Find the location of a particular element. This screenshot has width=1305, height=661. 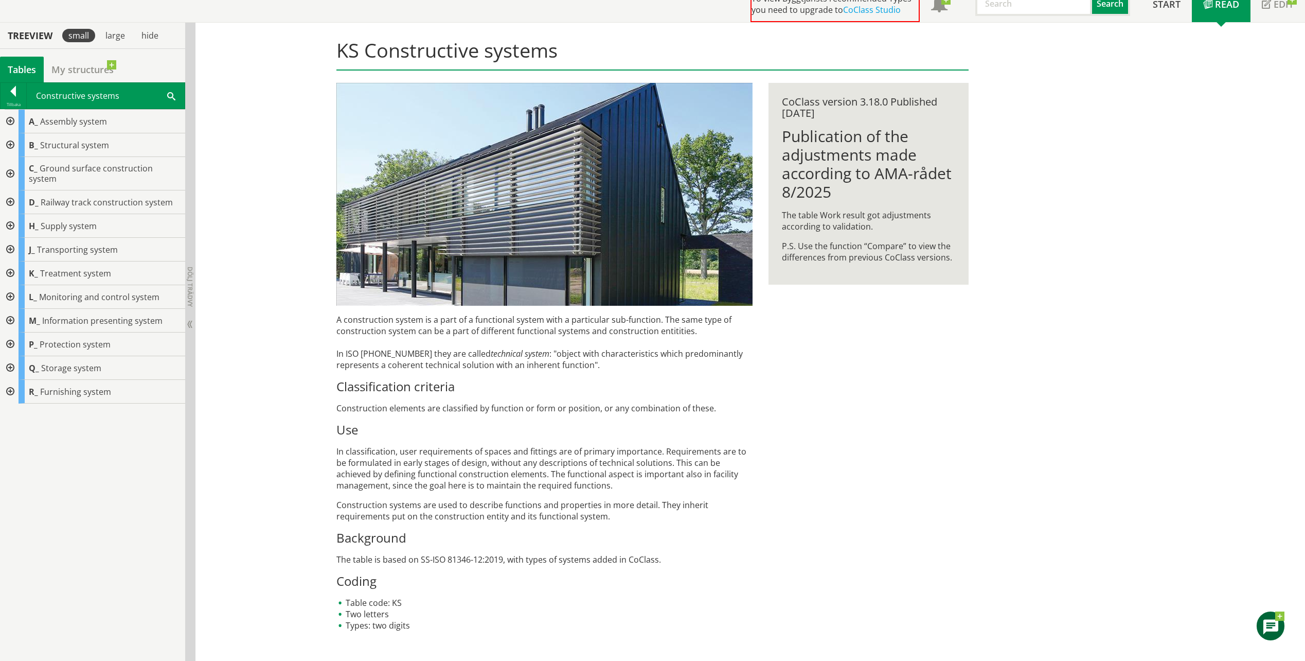

div: hide is located at coordinates (150, 36).